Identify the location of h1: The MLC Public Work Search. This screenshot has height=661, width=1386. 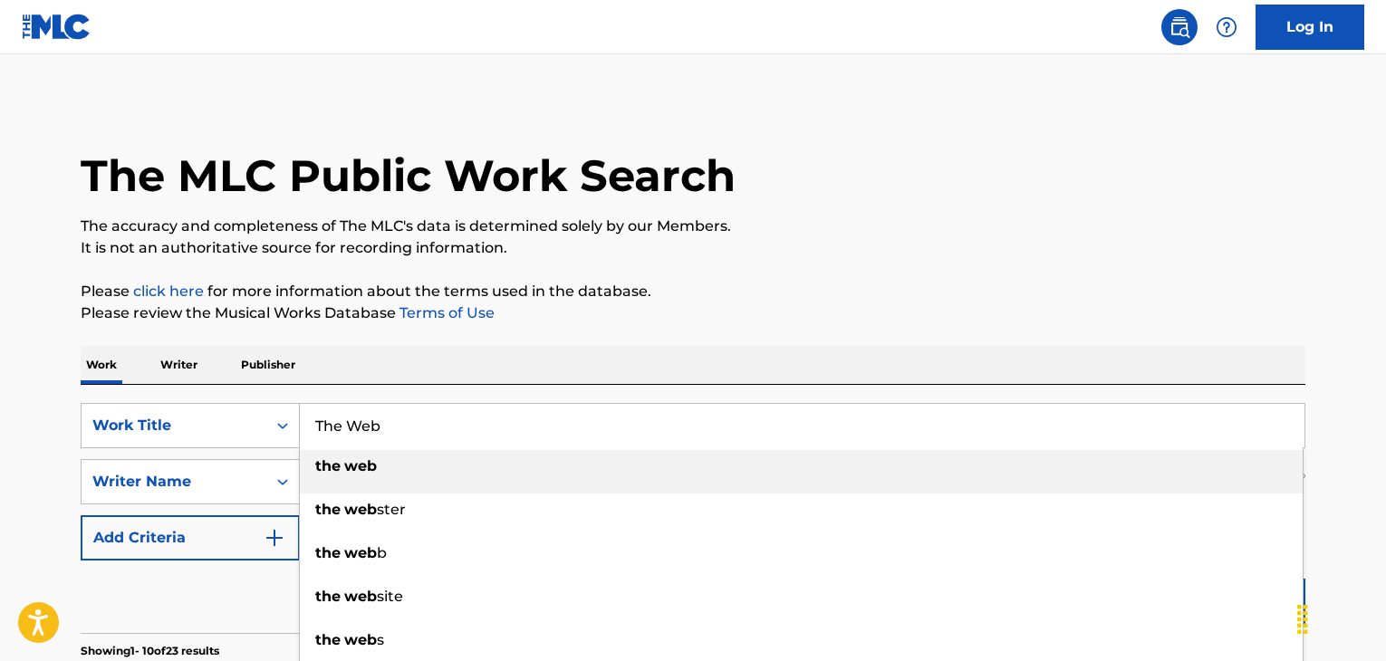
(408, 176).